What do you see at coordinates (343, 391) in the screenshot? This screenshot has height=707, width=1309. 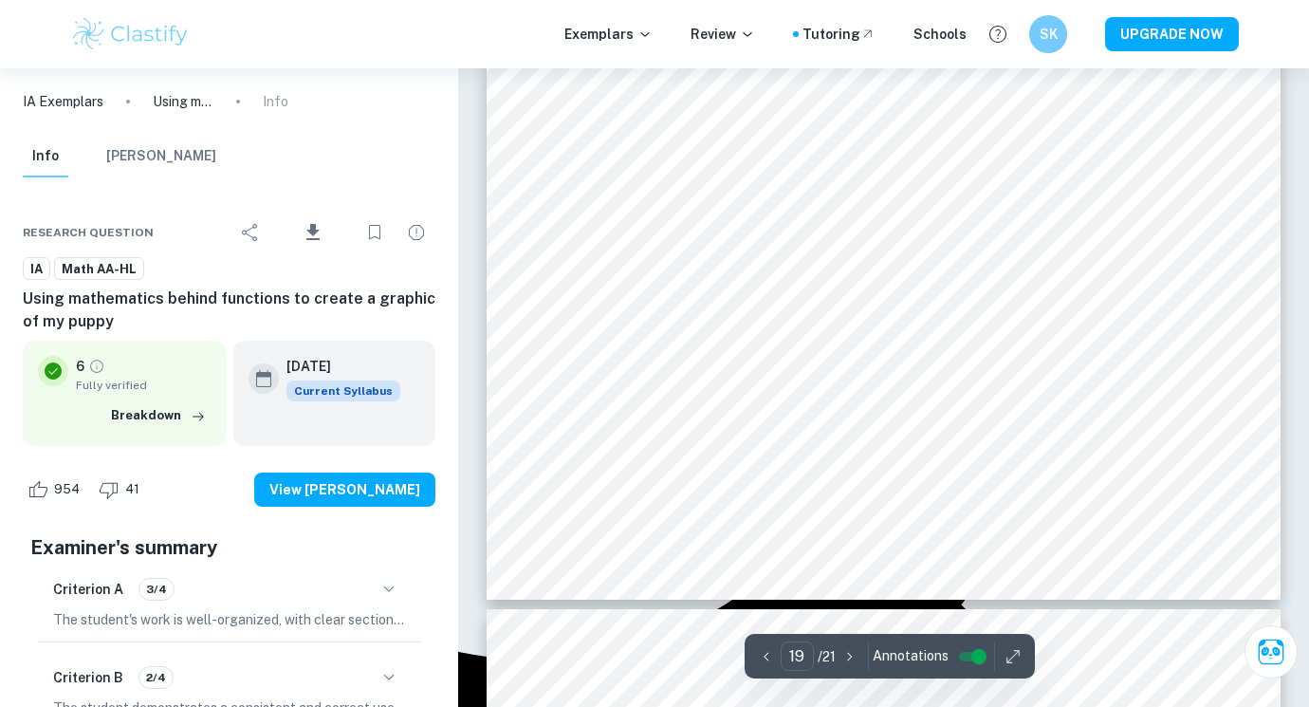 I see `div: This exemplar is based on the current syllabus. Feel free to refer to it for inspiration/ideas wh...` at bounding box center [343, 391].